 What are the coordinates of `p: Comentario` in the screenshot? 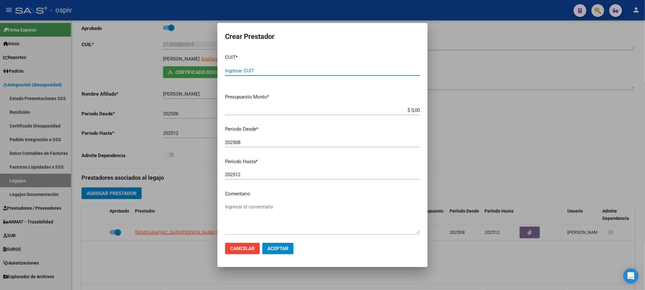 It's located at (322, 193).